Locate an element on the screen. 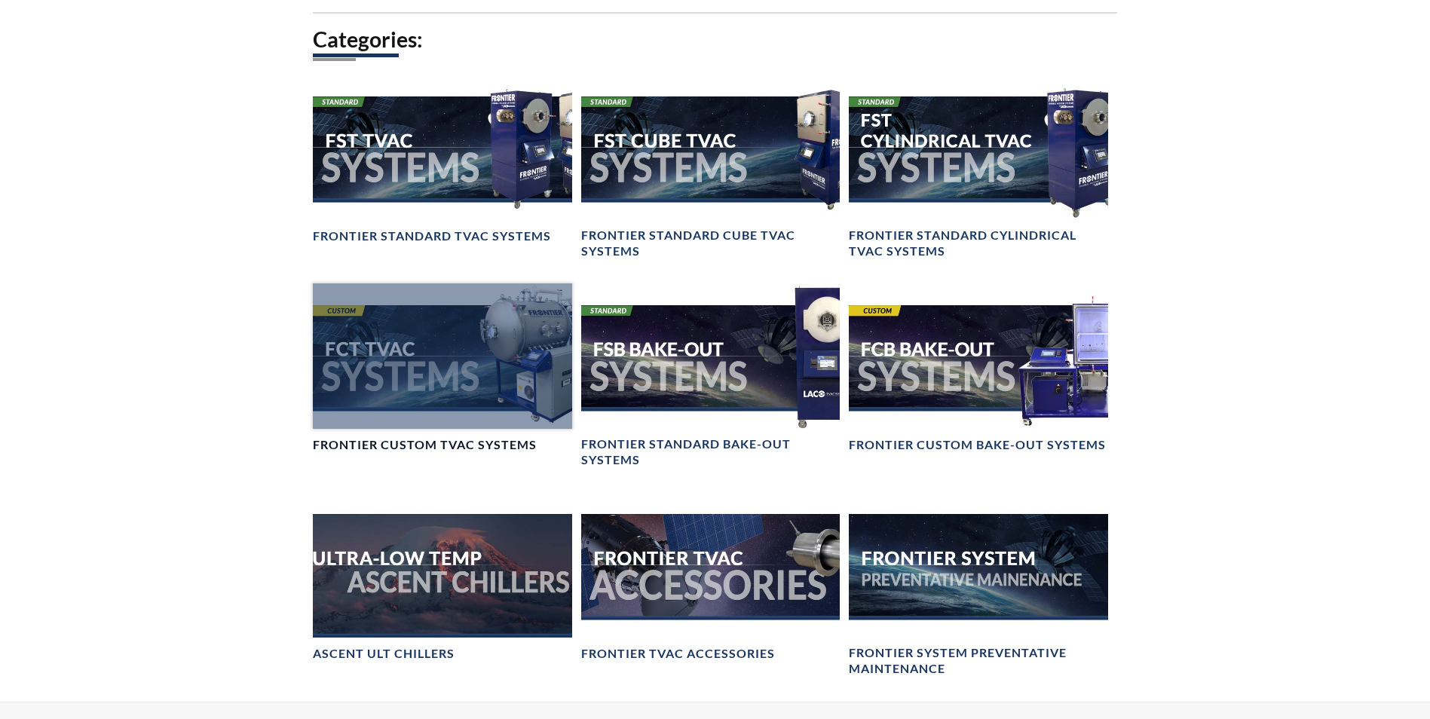  a: FCB Bake-Out Systems headerFrontier Custom Bake-Out Systems is located at coordinates (978, 368).